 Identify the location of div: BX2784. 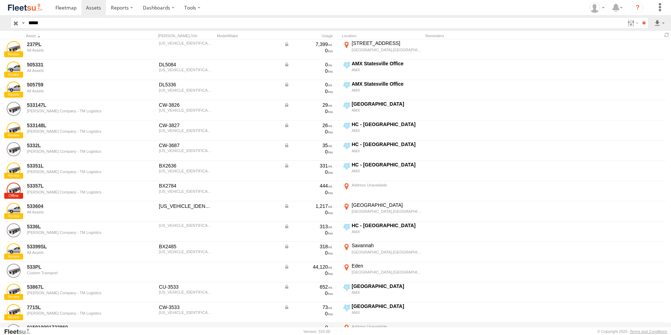
(186, 186).